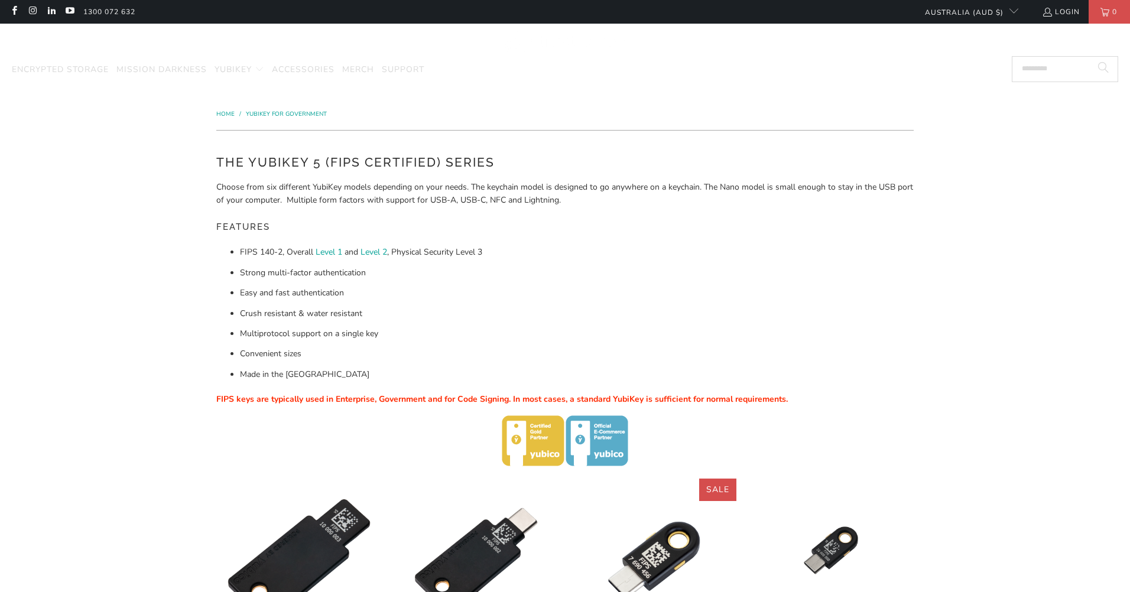  I want to click on nav: Translation missing: en.navigation.header.main_nav, so click(218, 70).